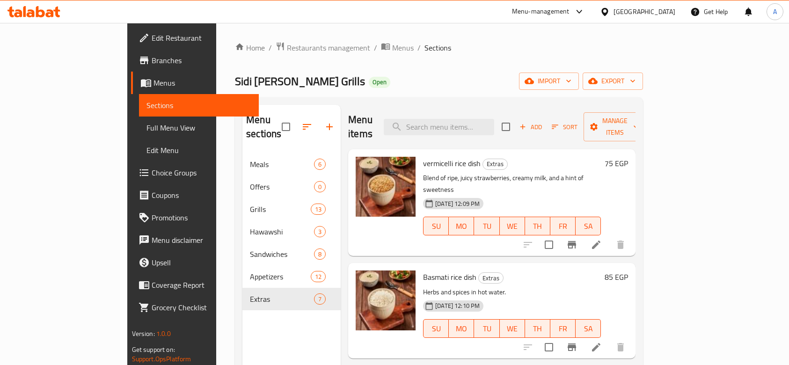  I want to click on button: export, so click(613, 81).